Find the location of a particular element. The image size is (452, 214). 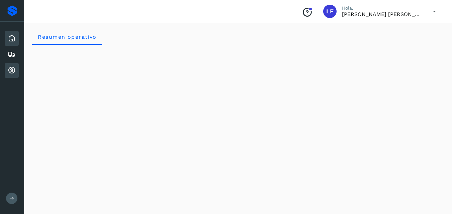

div: Embarques is located at coordinates (12, 55).